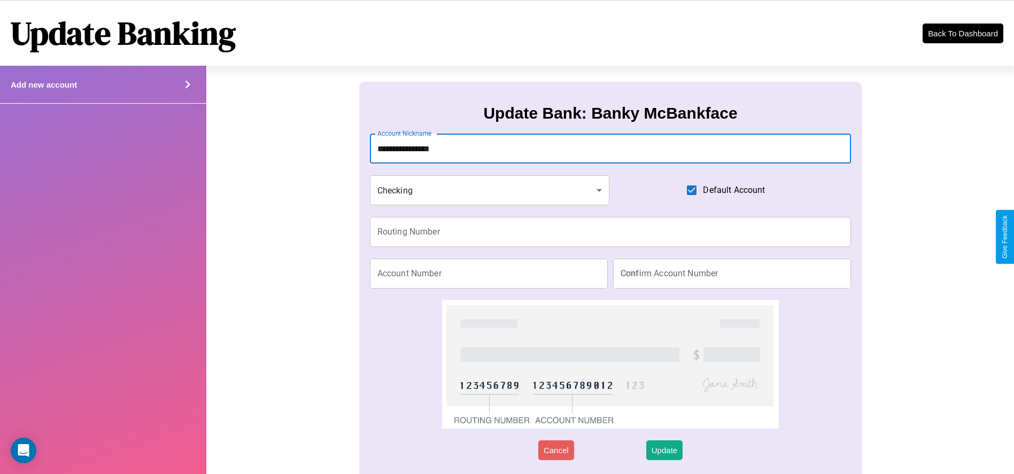  Describe the element at coordinates (405, 133) in the screenshot. I see `label: Account Nickname` at that location.